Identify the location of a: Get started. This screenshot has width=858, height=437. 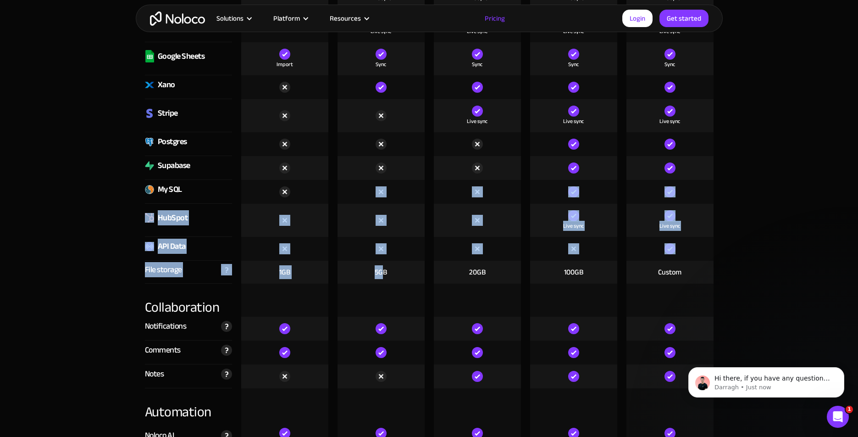
(684, 18).